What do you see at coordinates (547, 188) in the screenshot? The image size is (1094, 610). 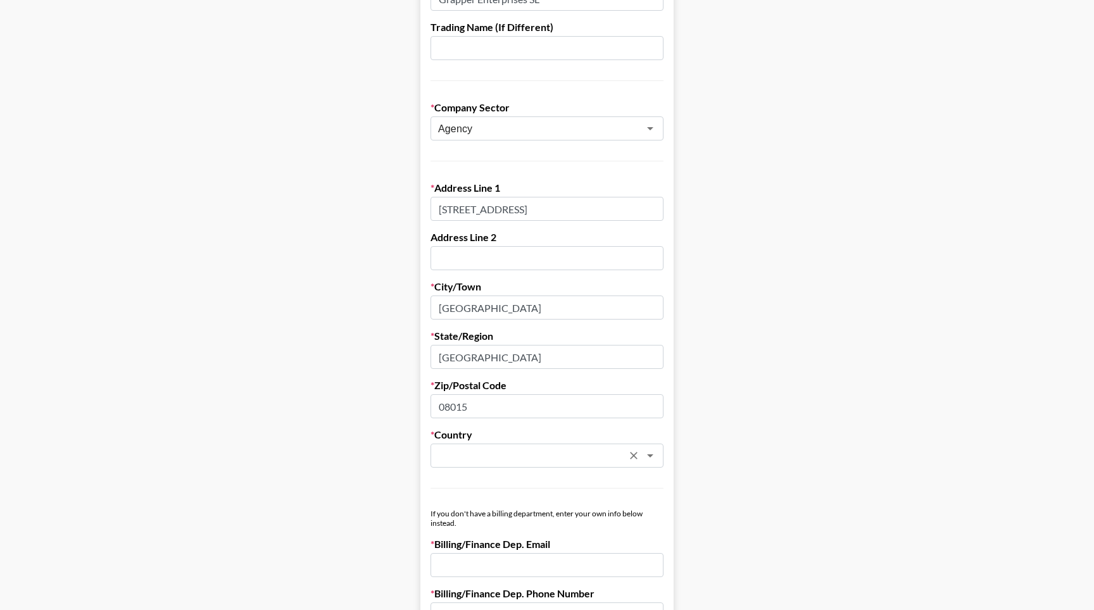 I see `label: Address Line 1` at bounding box center [547, 188].